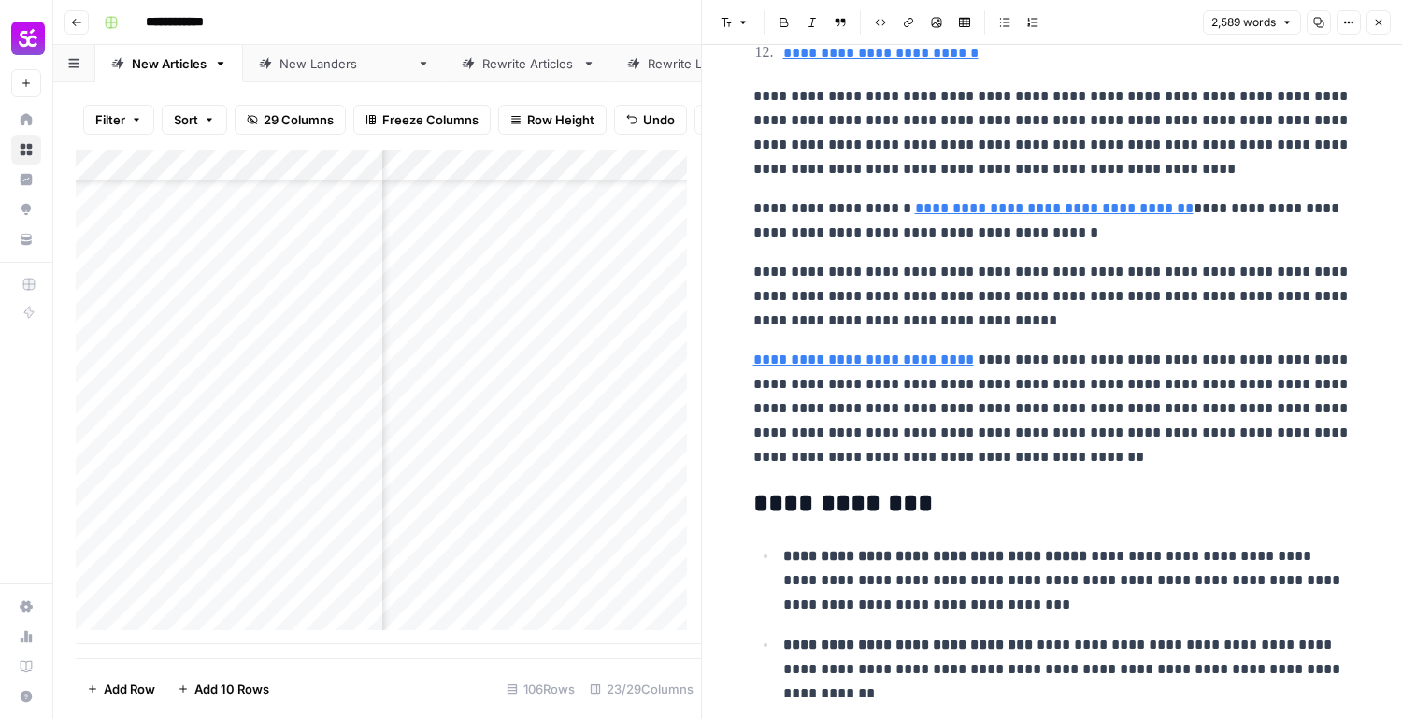 This screenshot has width=1402, height=719. What do you see at coordinates (540, 689) in the screenshot?
I see `div: 106 Rows` at bounding box center [540, 689].